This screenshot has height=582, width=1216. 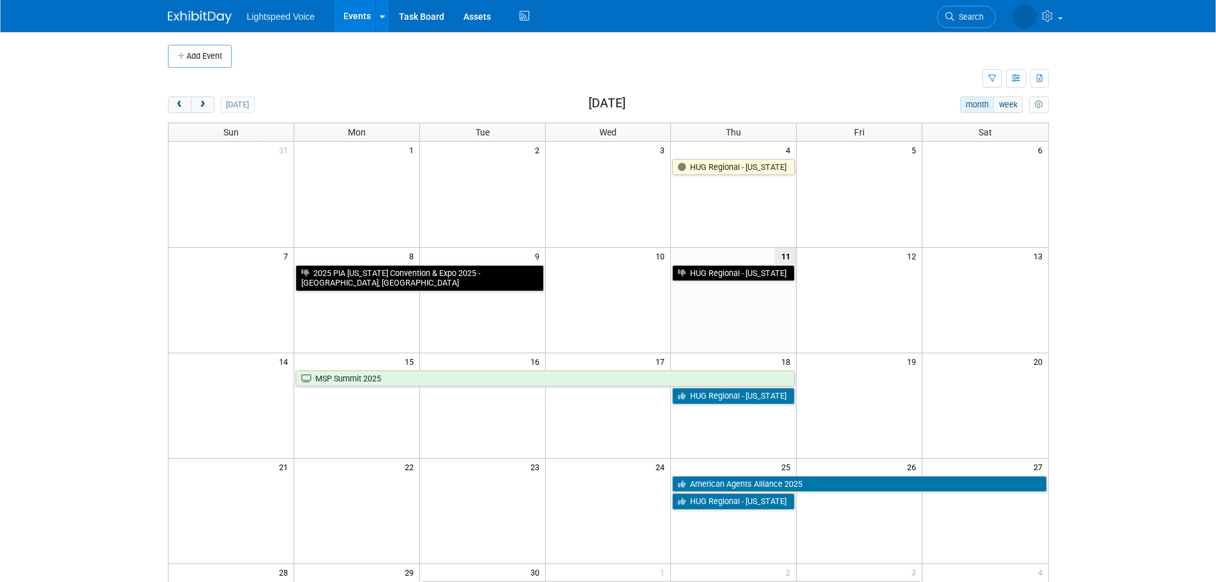 What do you see at coordinates (537, 571) in the screenshot?
I see `span: 30` at bounding box center [537, 571].